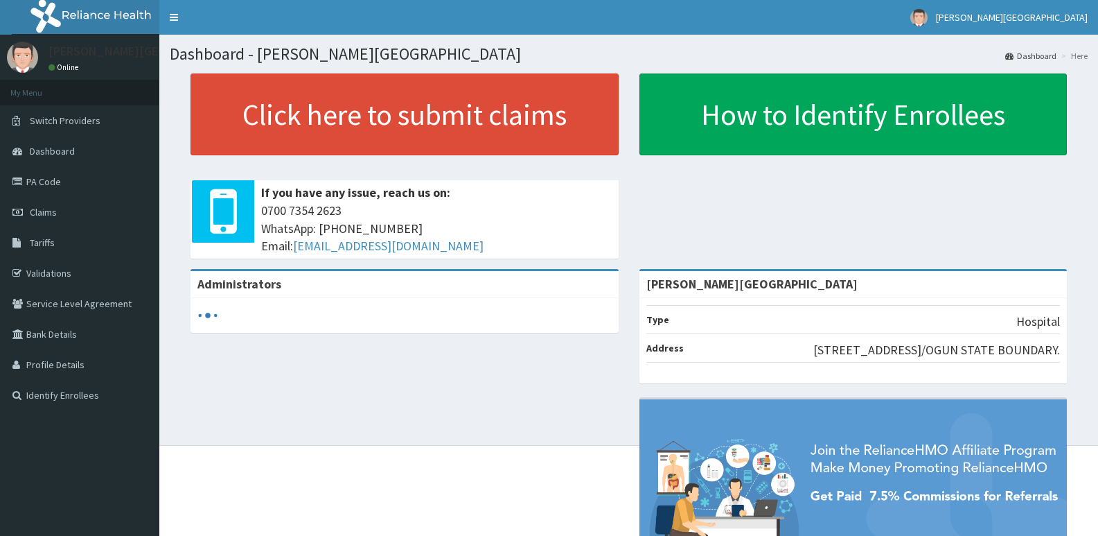 The image size is (1098, 536). What do you see at coordinates (42, 243) in the screenshot?
I see `span: Tariffs` at bounding box center [42, 243].